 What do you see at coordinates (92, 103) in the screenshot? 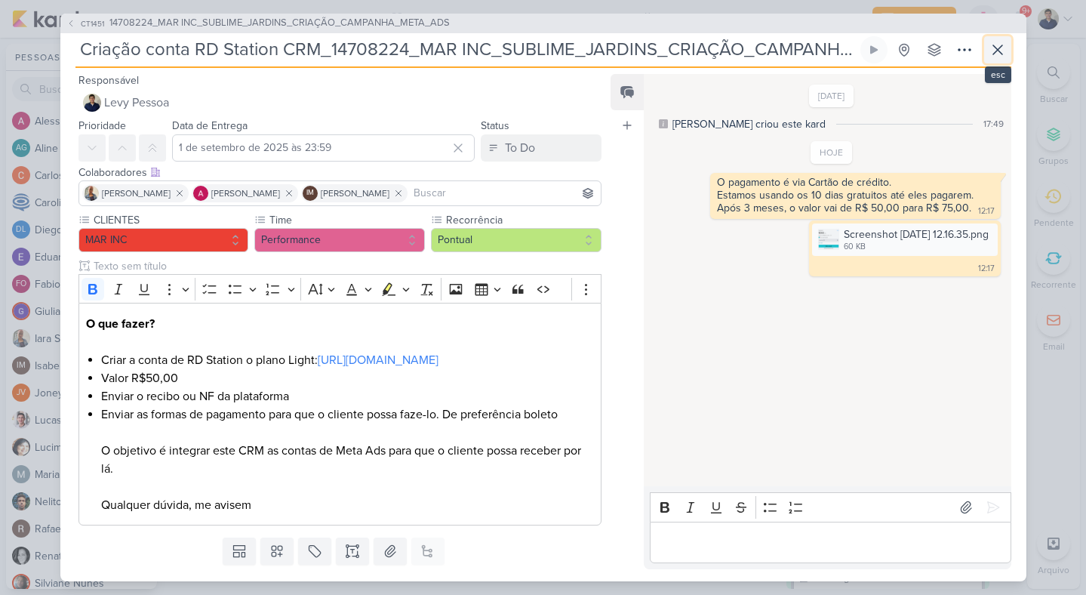
I see `img: Levy Pessoa` at bounding box center [92, 103].